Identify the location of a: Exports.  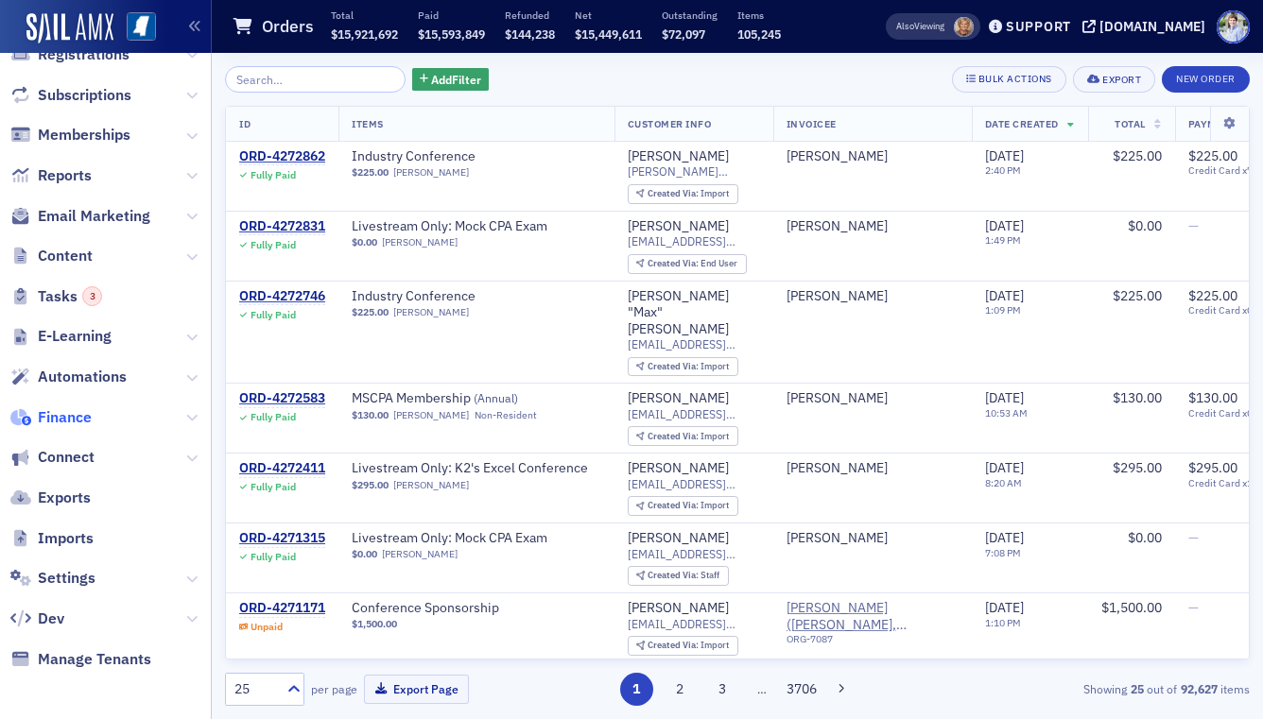
(50, 498).